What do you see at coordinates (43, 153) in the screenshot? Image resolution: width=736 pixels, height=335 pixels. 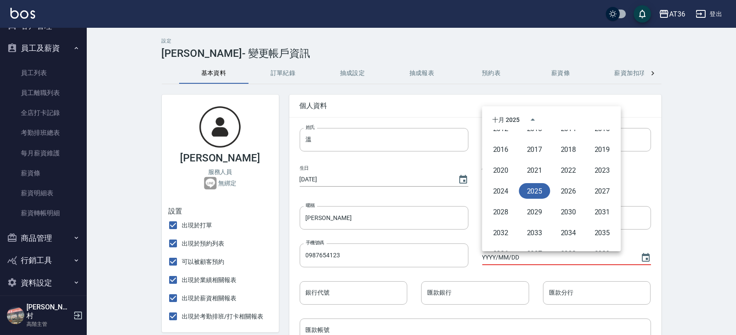 I see `a: 每月薪資維護` at bounding box center [43, 153].